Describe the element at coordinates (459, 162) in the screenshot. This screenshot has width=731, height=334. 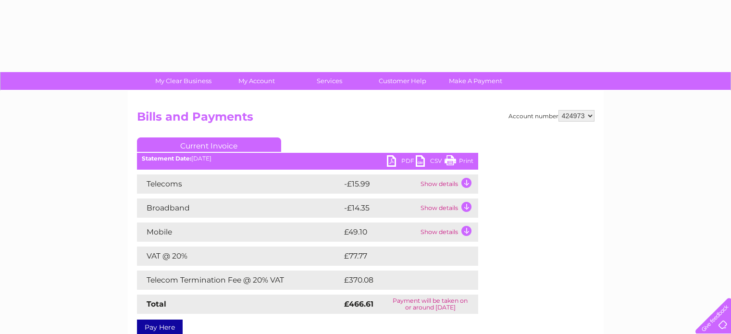
I see `a: Print` at that location.